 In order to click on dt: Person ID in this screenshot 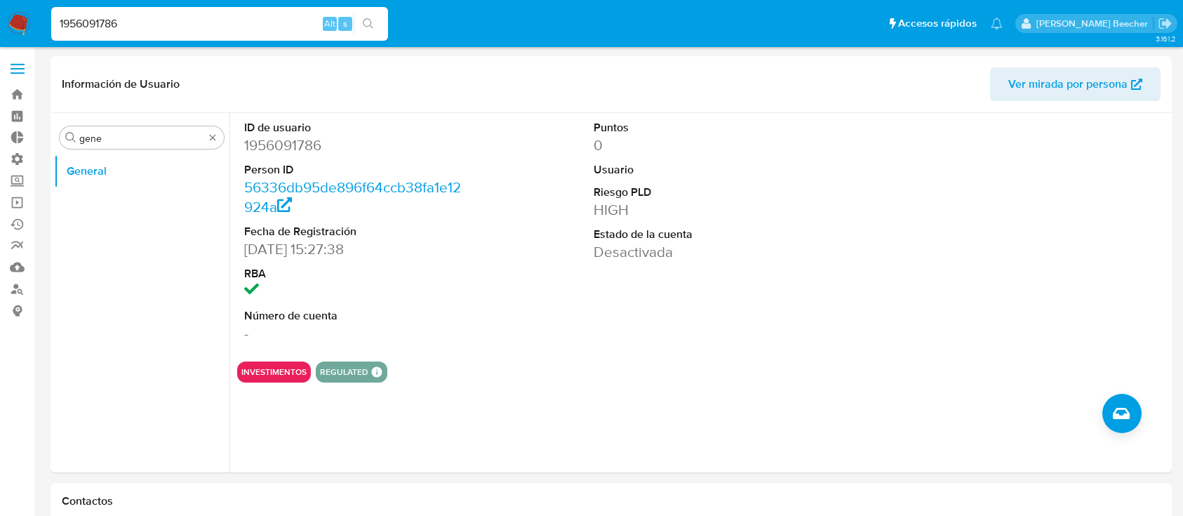, I will do `click(354, 170)`.